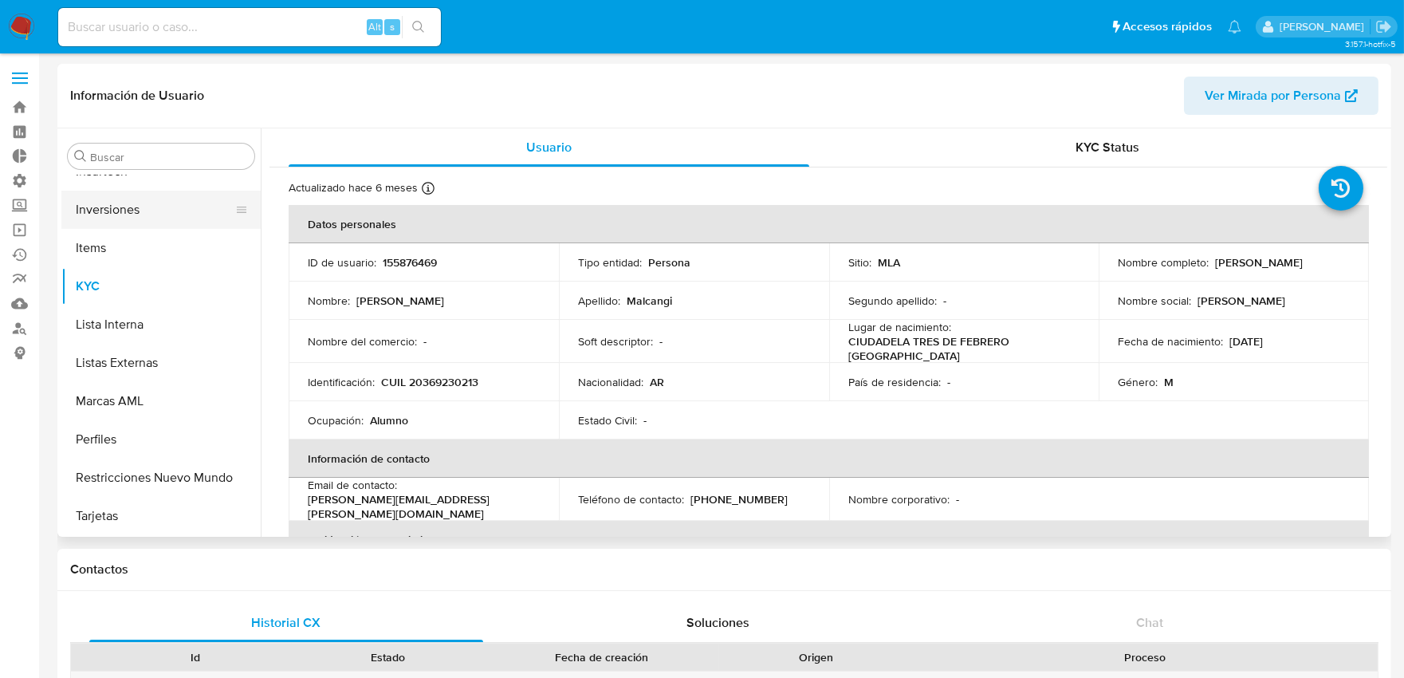  What do you see at coordinates (161, 401) in the screenshot?
I see `button: Marcas AML` at bounding box center [161, 401].